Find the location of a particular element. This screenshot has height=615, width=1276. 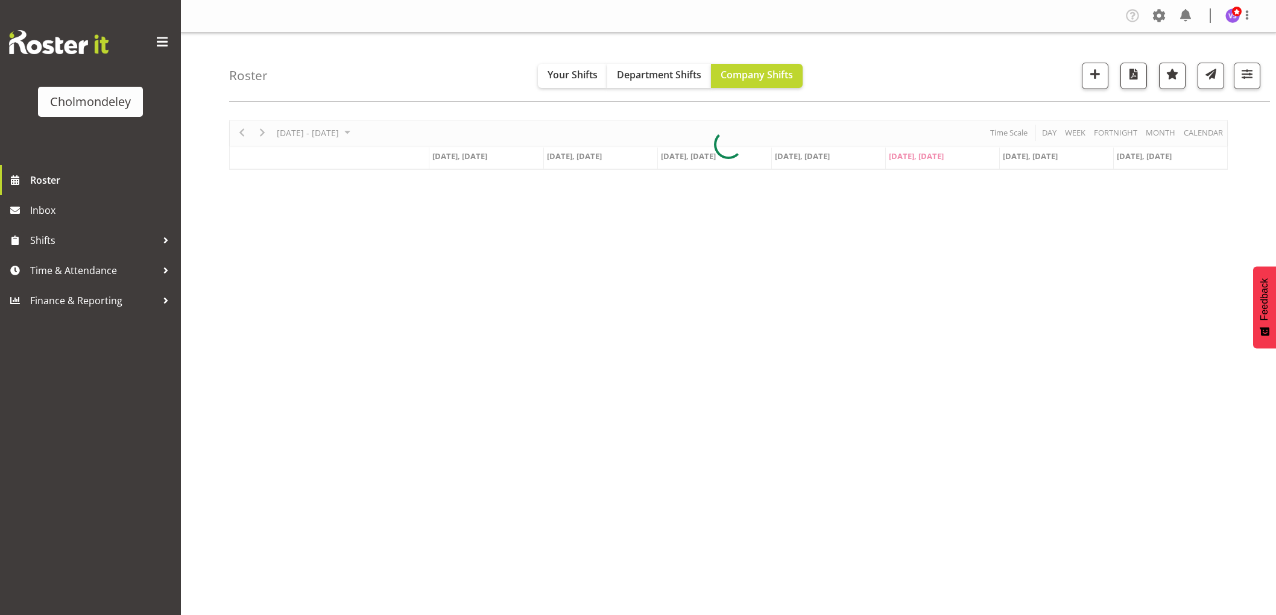

button: Department Shifts is located at coordinates (659, 76).